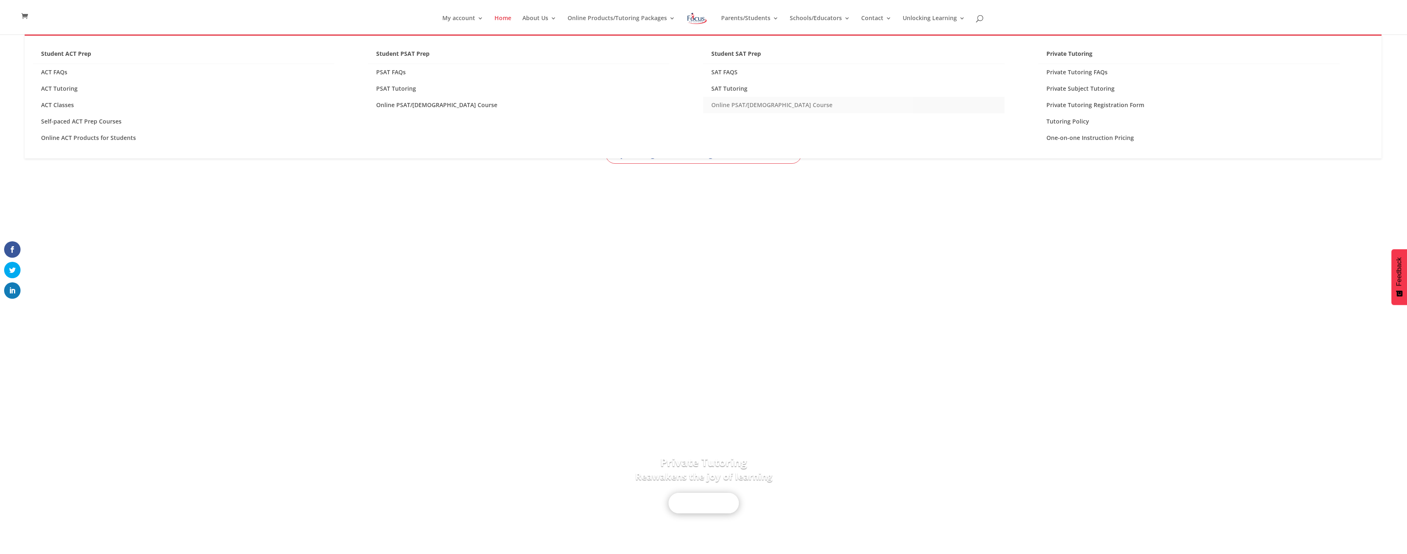  Describe the element at coordinates (184, 105) in the screenshot. I see `a: ACT Classes` at that location.